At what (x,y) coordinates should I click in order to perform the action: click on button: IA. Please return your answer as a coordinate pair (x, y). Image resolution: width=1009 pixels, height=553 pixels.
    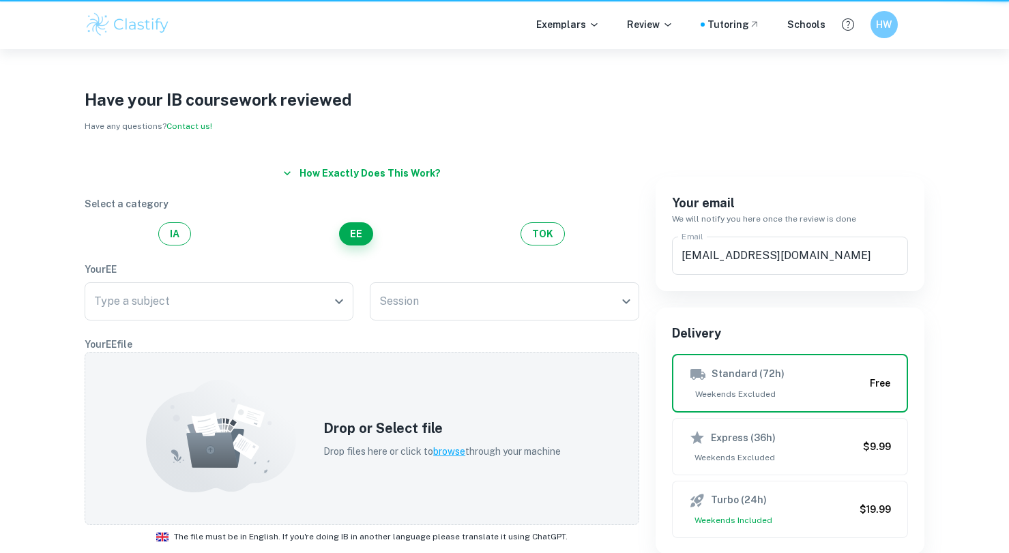
    Looking at the image, I should click on (175, 234).